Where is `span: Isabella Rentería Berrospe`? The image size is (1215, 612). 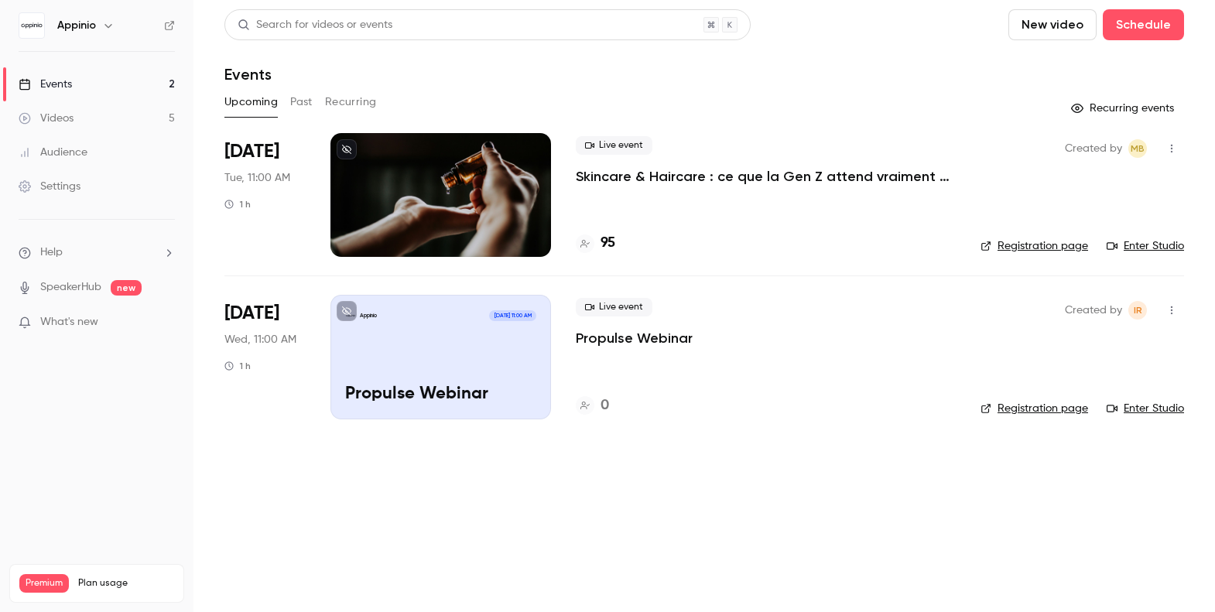
span: Isabella Rentería Berrospe is located at coordinates (1138, 310).